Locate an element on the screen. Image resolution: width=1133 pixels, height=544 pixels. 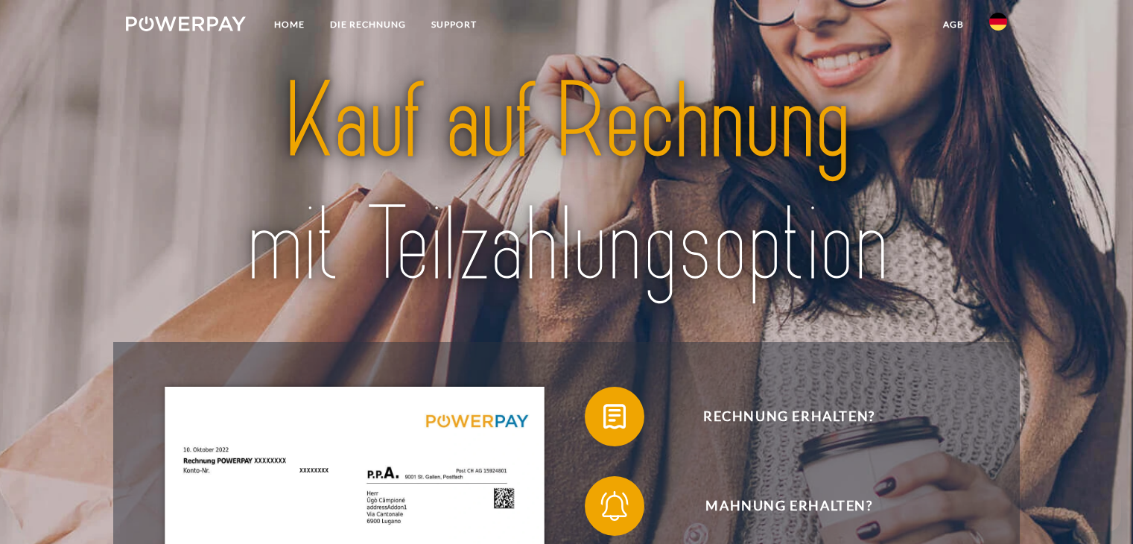
a: SUPPORT is located at coordinates (454, 25).